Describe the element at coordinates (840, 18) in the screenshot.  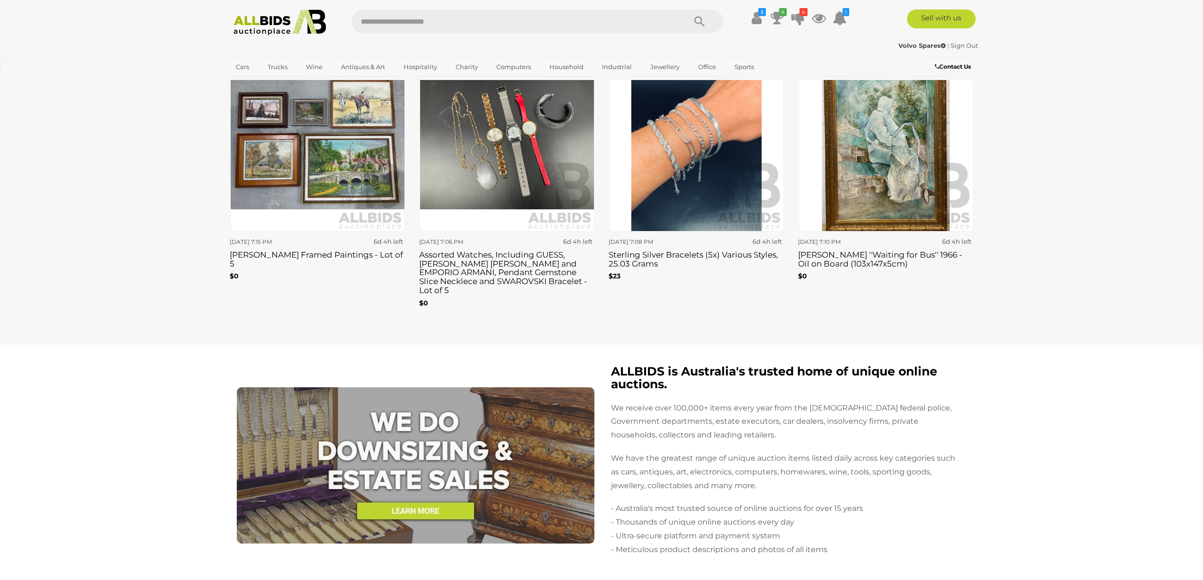
I see `a: 1` at that location.